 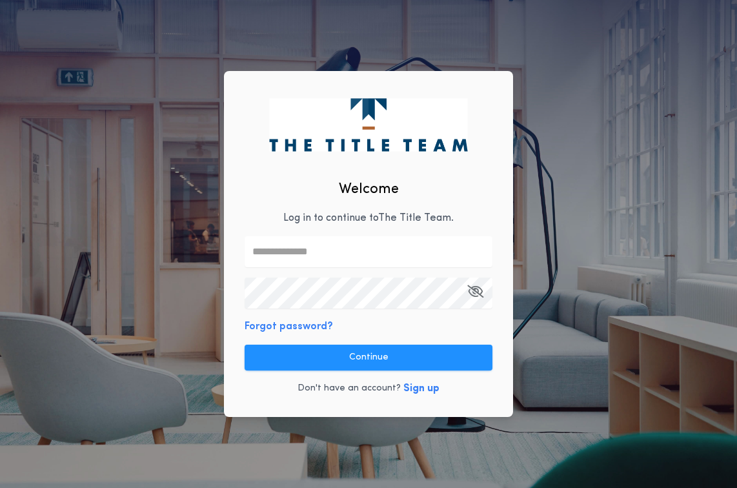 What do you see at coordinates (421, 388) in the screenshot?
I see `button: Sign up` at bounding box center [421, 388].